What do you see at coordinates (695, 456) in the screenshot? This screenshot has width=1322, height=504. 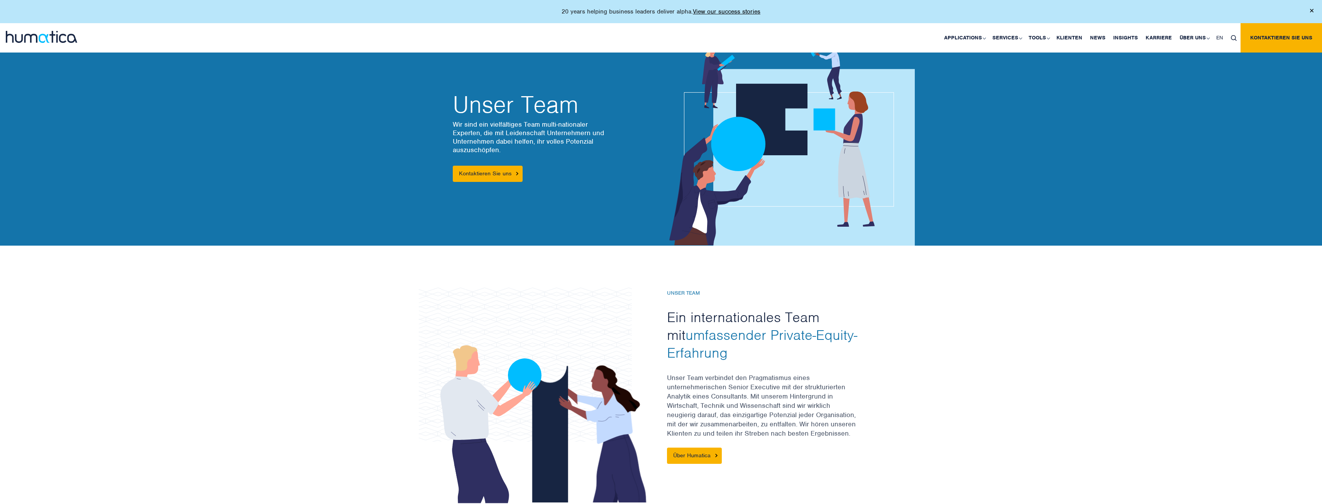 I see `a: Über Humatica` at bounding box center [695, 456].